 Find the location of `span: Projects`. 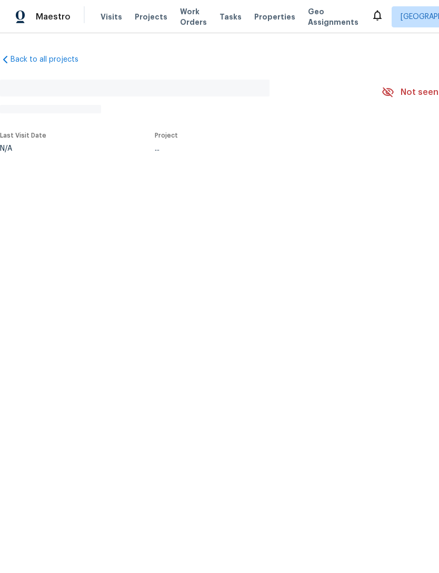

span: Projects is located at coordinates (151, 17).